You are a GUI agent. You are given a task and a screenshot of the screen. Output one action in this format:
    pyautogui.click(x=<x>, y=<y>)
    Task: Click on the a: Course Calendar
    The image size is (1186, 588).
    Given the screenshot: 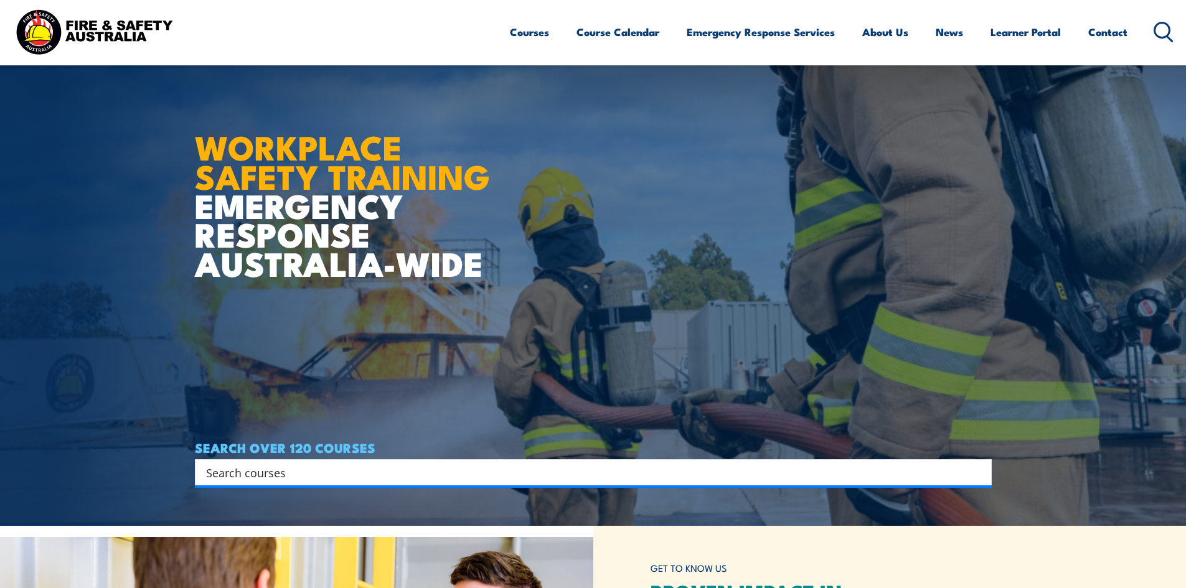 What is the action you would take?
    pyautogui.click(x=618, y=32)
    